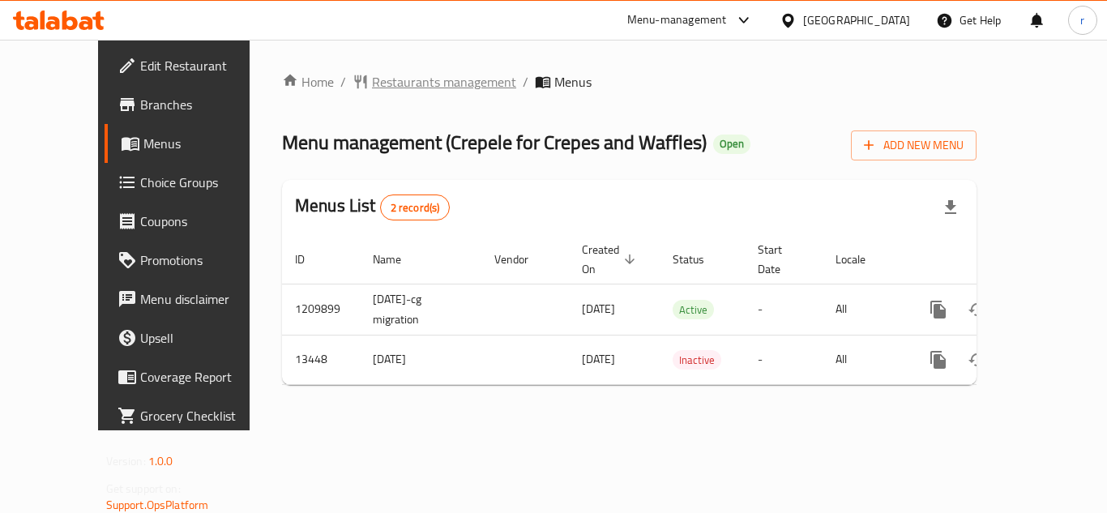 The width and height of the screenshot is (1107, 513). I want to click on span: Status, so click(699, 259).